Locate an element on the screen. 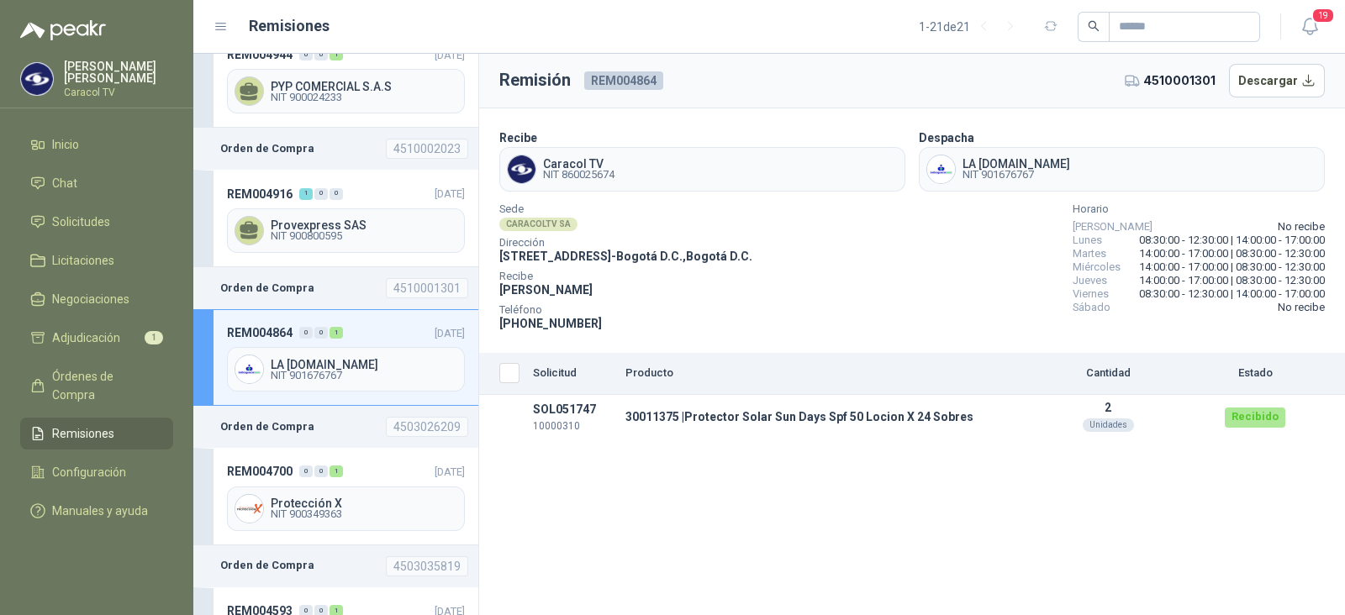  span: REM004944 is located at coordinates (260, 55).